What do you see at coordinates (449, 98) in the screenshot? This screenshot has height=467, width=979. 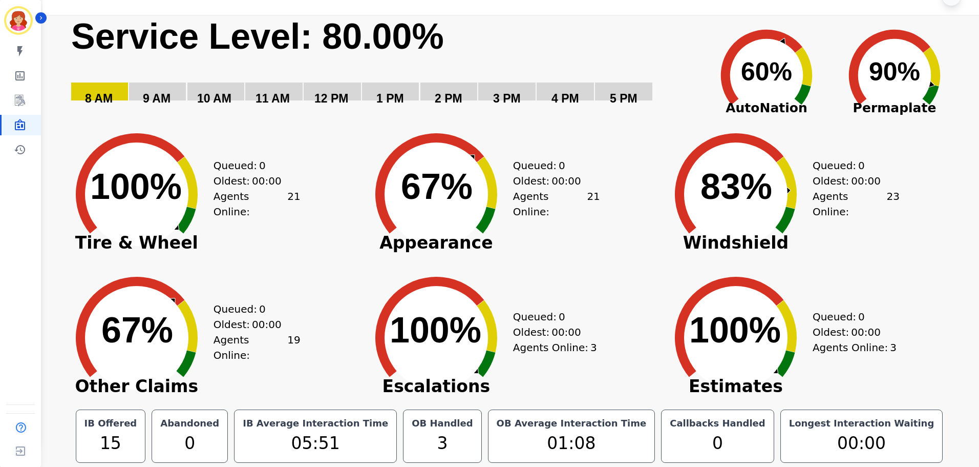 I see `text: 2 PM` at bounding box center [449, 98].